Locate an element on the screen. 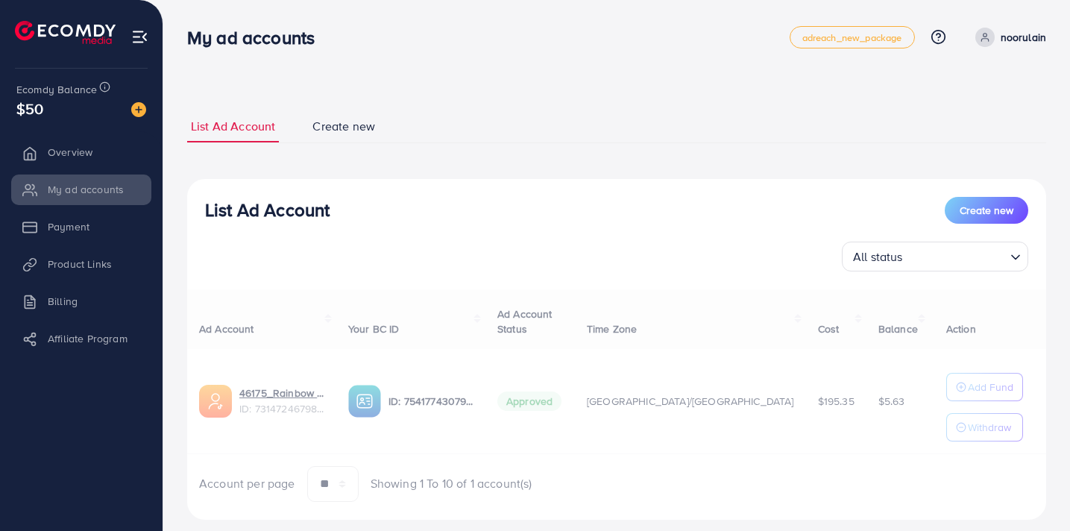  span: $50 is located at coordinates (30, 108).